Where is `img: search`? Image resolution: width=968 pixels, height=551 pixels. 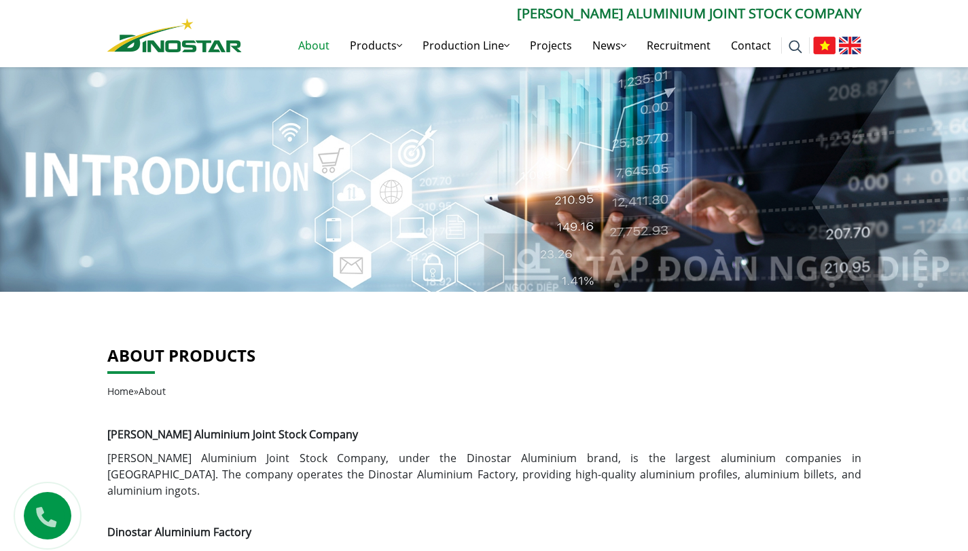 img: search is located at coordinates (795, 47).